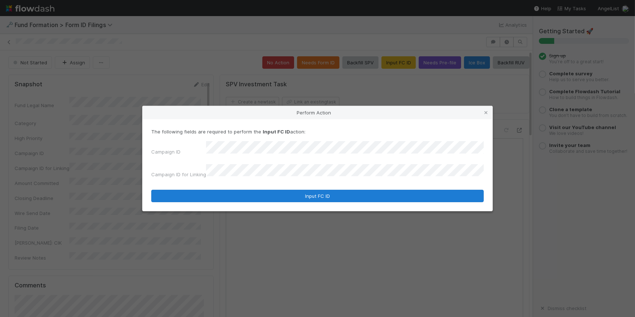 The width and height of the screenshot is (635, 317). What do you see at coordinates (318, 113) in the screenshot?
I see `div: Perform Action` at bounding box center [318, 113].